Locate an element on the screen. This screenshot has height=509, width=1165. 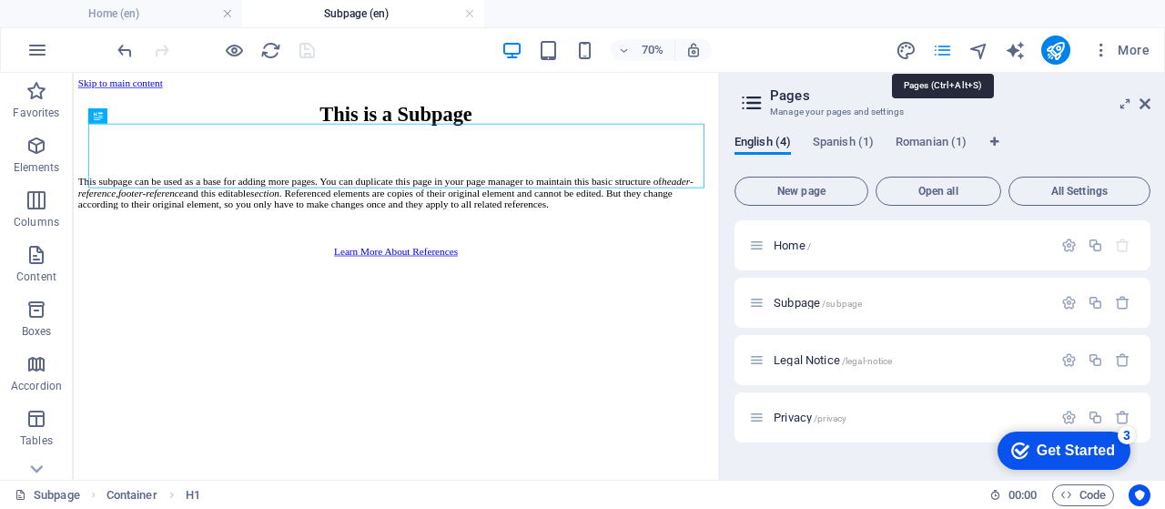
div: Language Tabs is located at coordinates (942, 152).